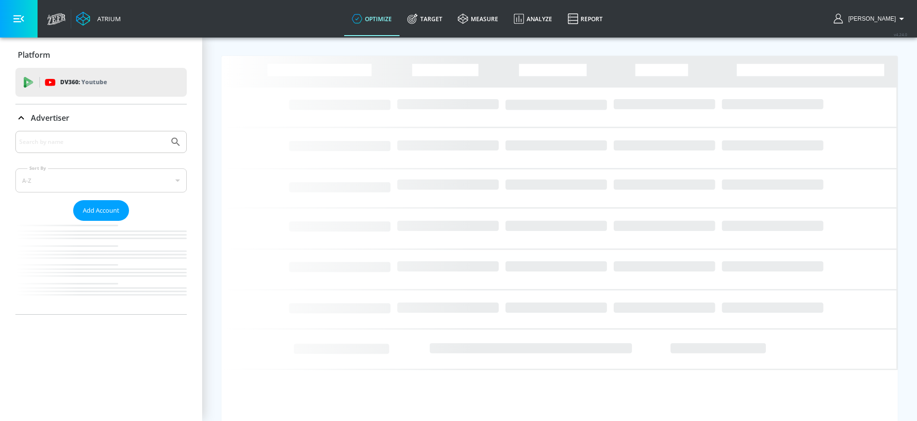  I want to click on div: DV360: Youtube, so click(101, 82).